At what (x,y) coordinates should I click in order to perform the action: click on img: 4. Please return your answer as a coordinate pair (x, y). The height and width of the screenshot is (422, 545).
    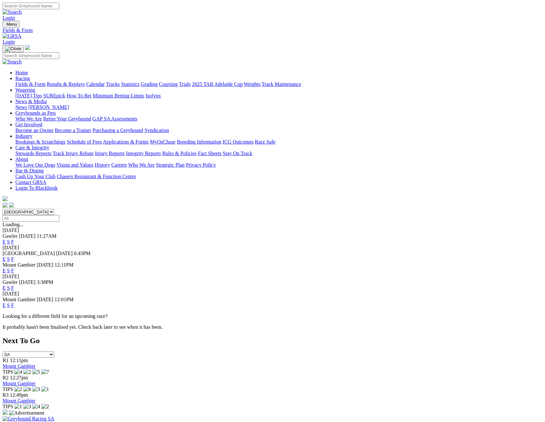
    Looking at the image, I should click on (18, 372).